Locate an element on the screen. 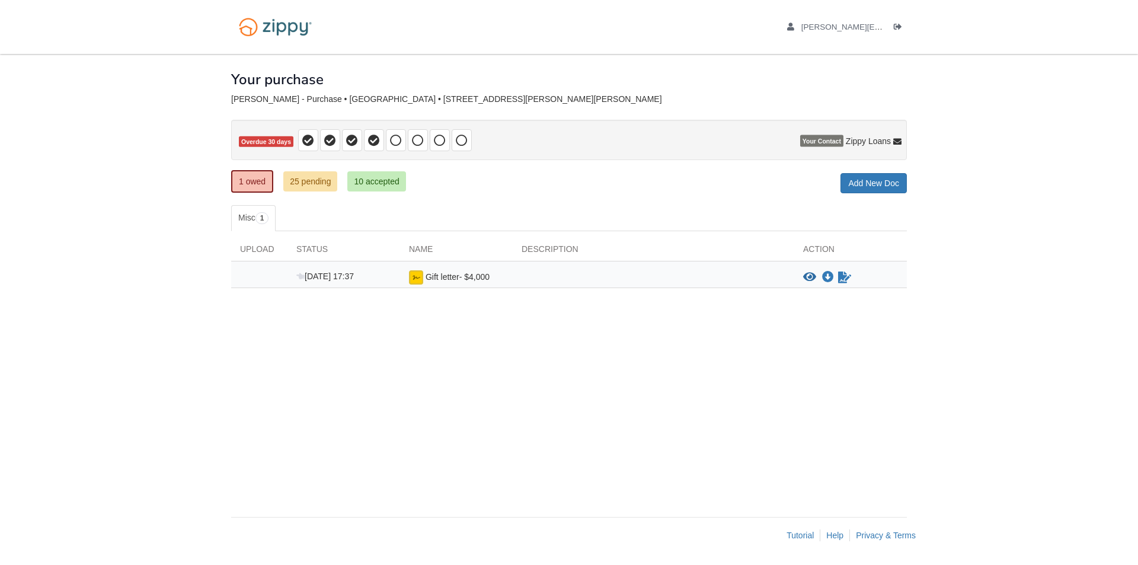  span: tammy.vestal@yahoo.com is located at coordinates (934, 27).